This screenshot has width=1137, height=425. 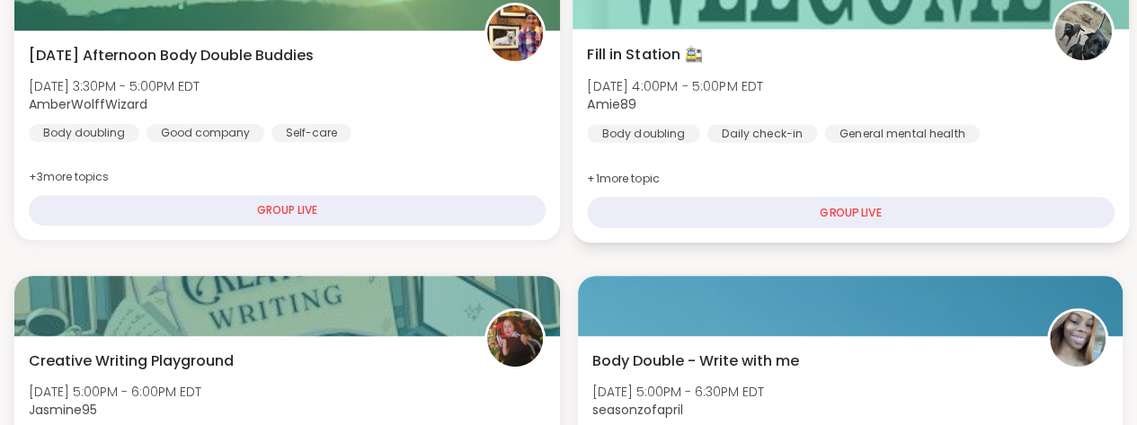 What do you see at coordinates (762, 133) in the screenshot?
I see `div: Daily check-in` at bounding box center [762, 133].